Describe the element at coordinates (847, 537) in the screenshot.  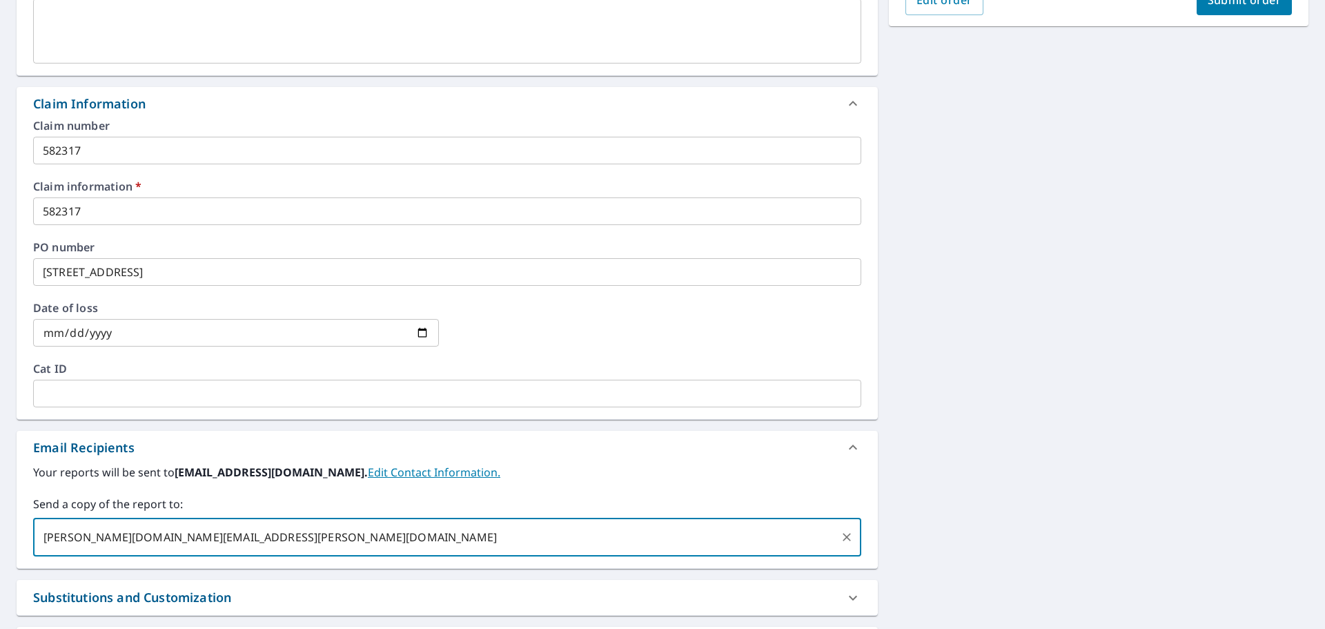
I see `button: Clear` at that location.